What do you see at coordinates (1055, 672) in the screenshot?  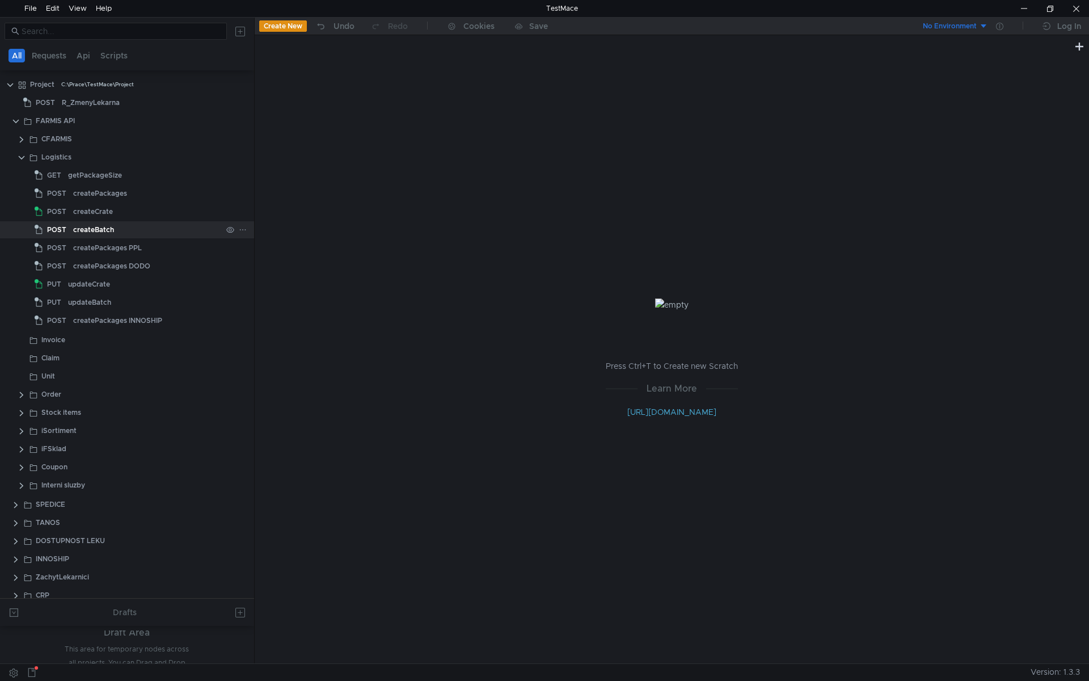 I see `span: Version: 1.3.3` at bounding box center [1055, 672].